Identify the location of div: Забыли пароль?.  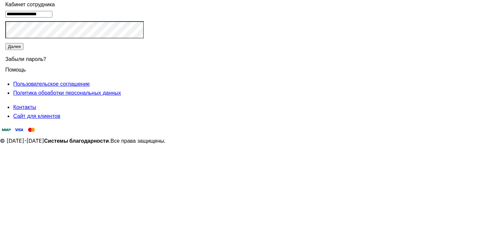
(75, 58).